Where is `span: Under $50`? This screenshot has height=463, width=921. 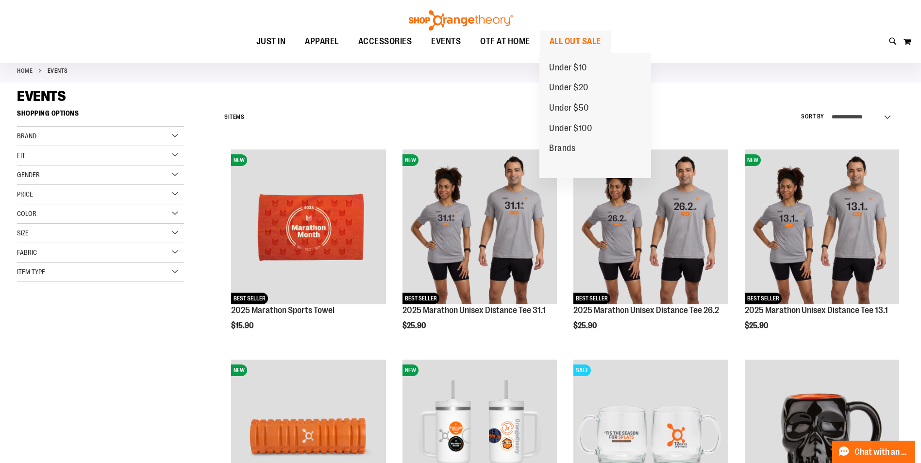 span: Under $50 is located at coordinates (569, 109).